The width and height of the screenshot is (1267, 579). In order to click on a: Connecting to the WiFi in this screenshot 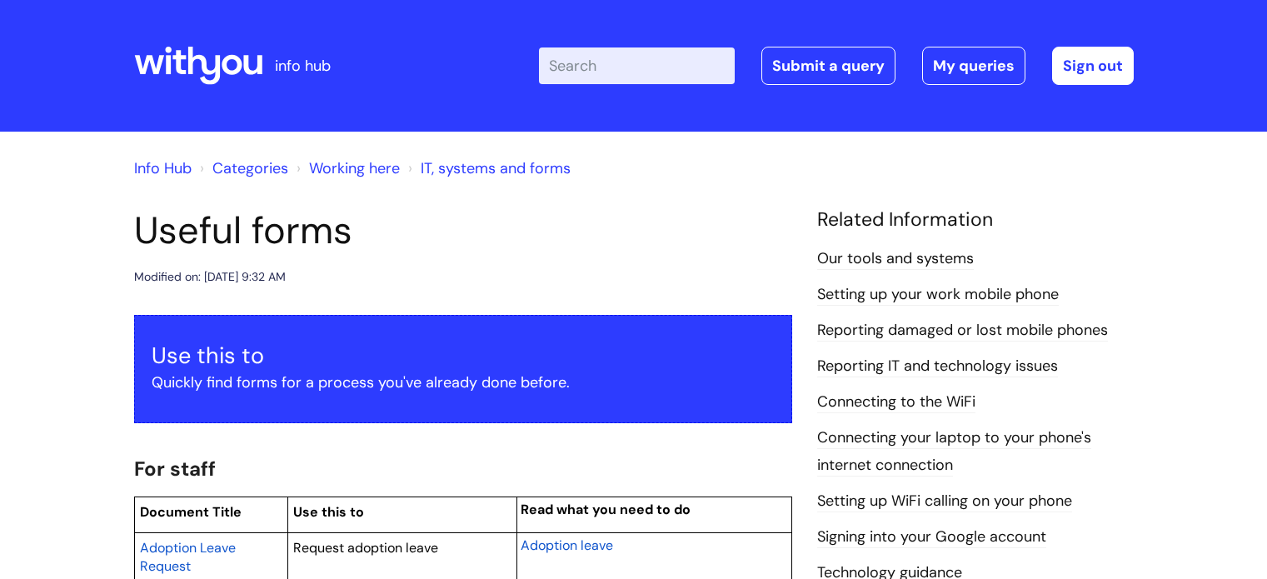, I will do `click(896, 402)`.